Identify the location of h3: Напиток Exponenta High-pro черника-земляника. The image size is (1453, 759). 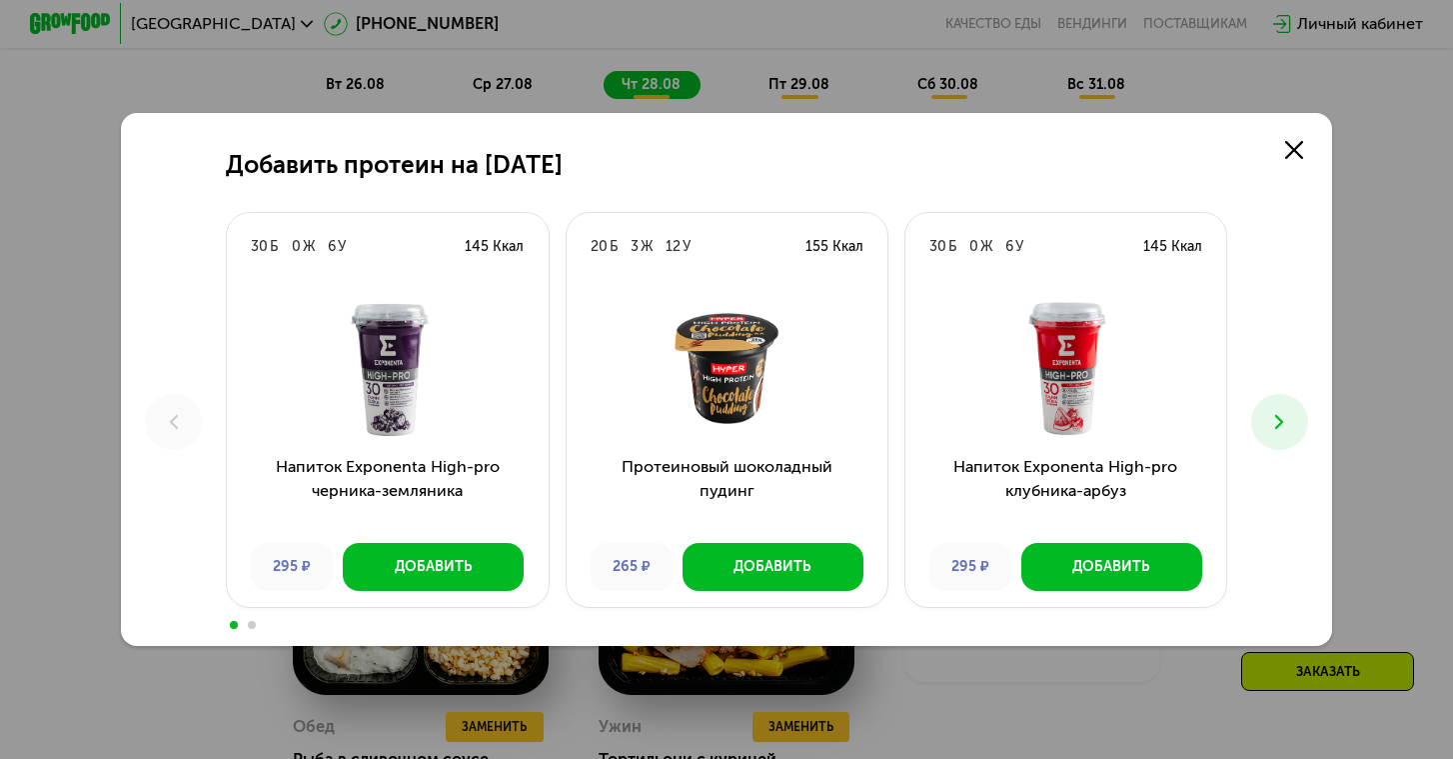
(387, 491).